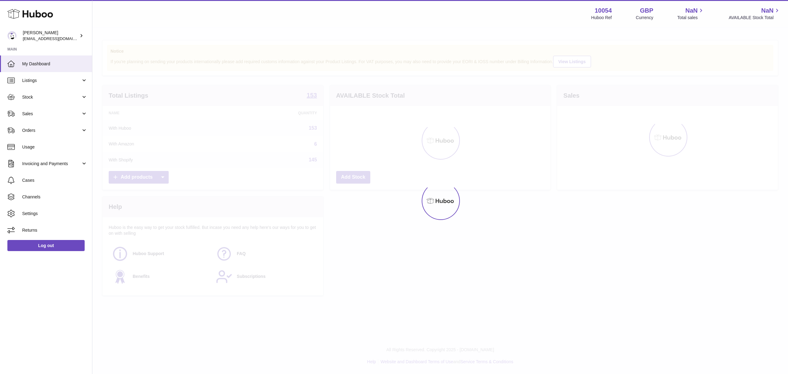  I want to click on strong: GBP, so click(646, 10).